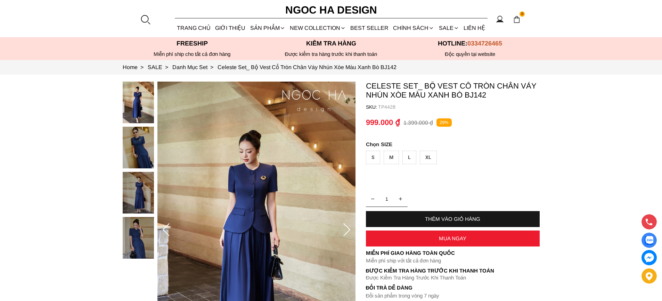 The width and height of the screenshot is (662, 301). What do you see at coordinates (403, 296) in the screenshot?
I see `font: Đổi sản phẩm trong vòng 7 ngày` at bounding box center [403, 296].